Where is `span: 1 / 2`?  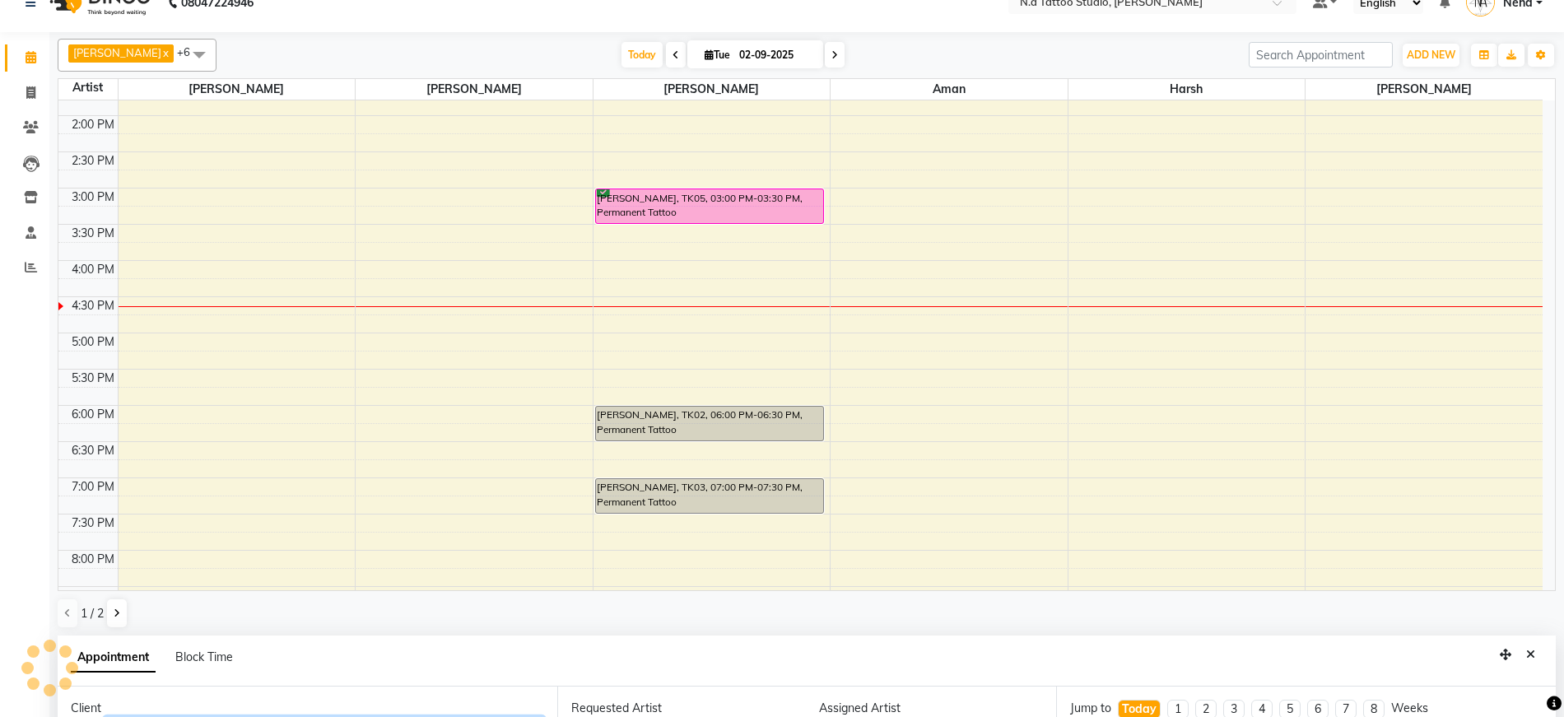 span: 1 / 2 is located at coordinates (92, 613).